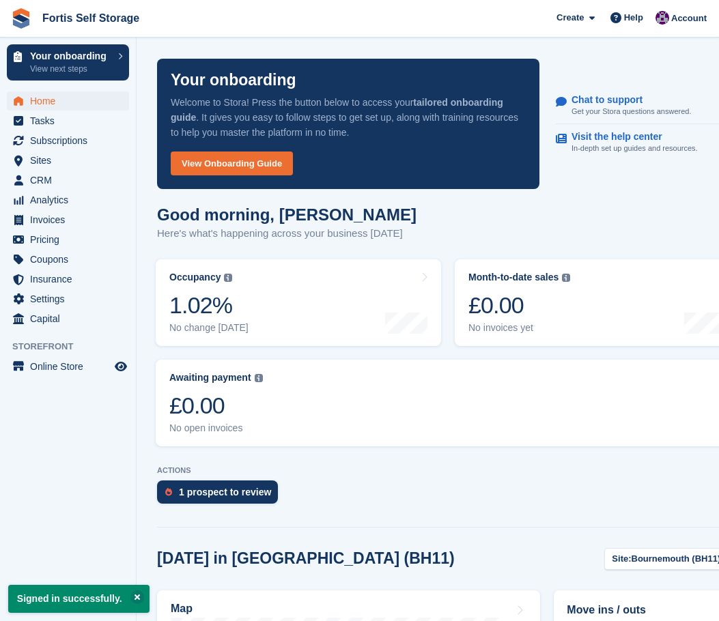 The width and height of the screenshot is (719, 621). I want to click on span: Invoices, so click(71, 220).